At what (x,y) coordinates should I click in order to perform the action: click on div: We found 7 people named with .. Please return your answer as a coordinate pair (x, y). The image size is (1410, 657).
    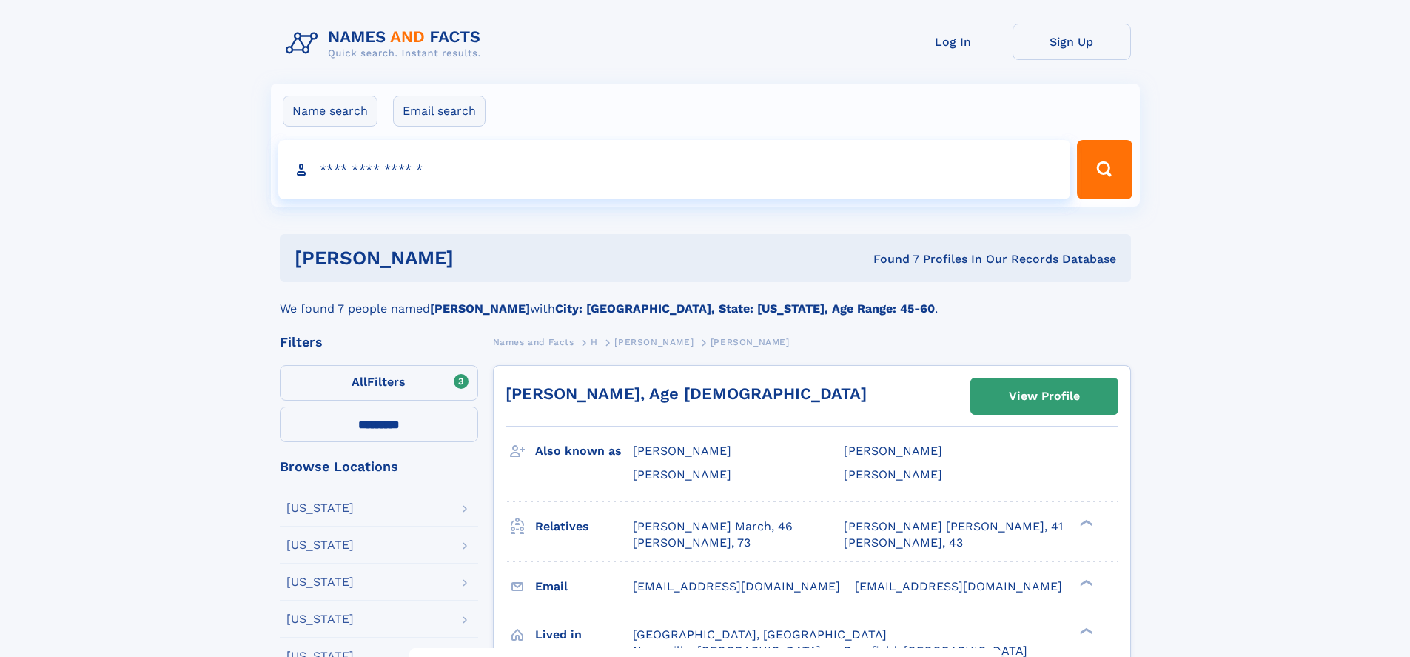
    Looking at the image, I should click on (706, 300).